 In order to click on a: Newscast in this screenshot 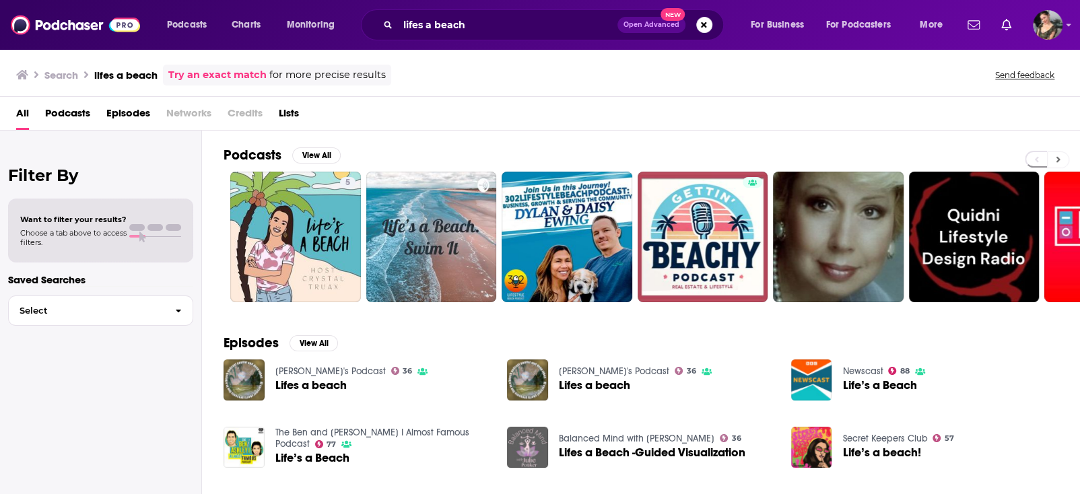, I will do `click(863, 371)`.